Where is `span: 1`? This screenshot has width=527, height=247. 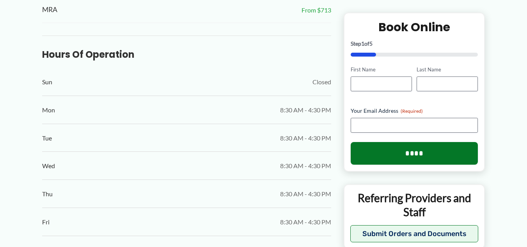
span: 1 is located at coordinates (363, 43).